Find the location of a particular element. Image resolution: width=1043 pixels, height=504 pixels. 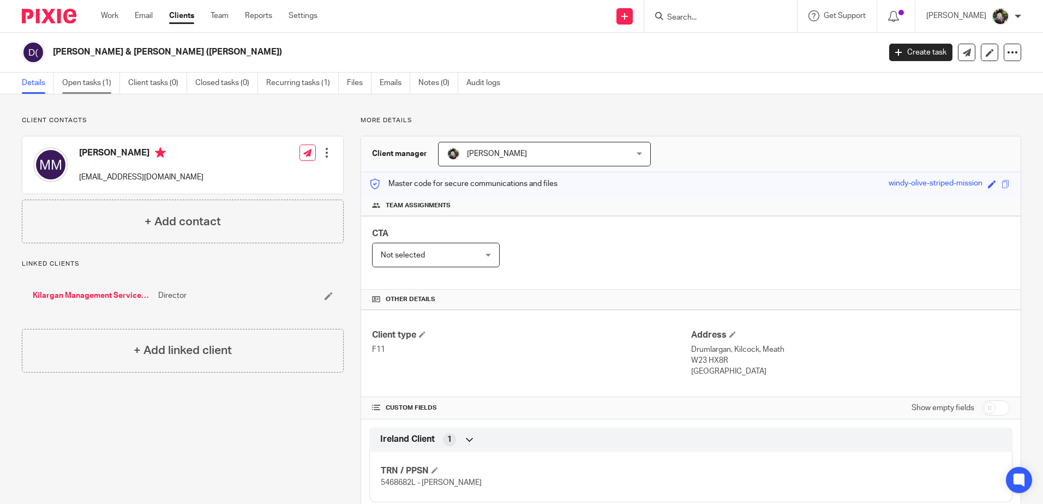

label: Show empty fields is located at coordinates (942, 408).